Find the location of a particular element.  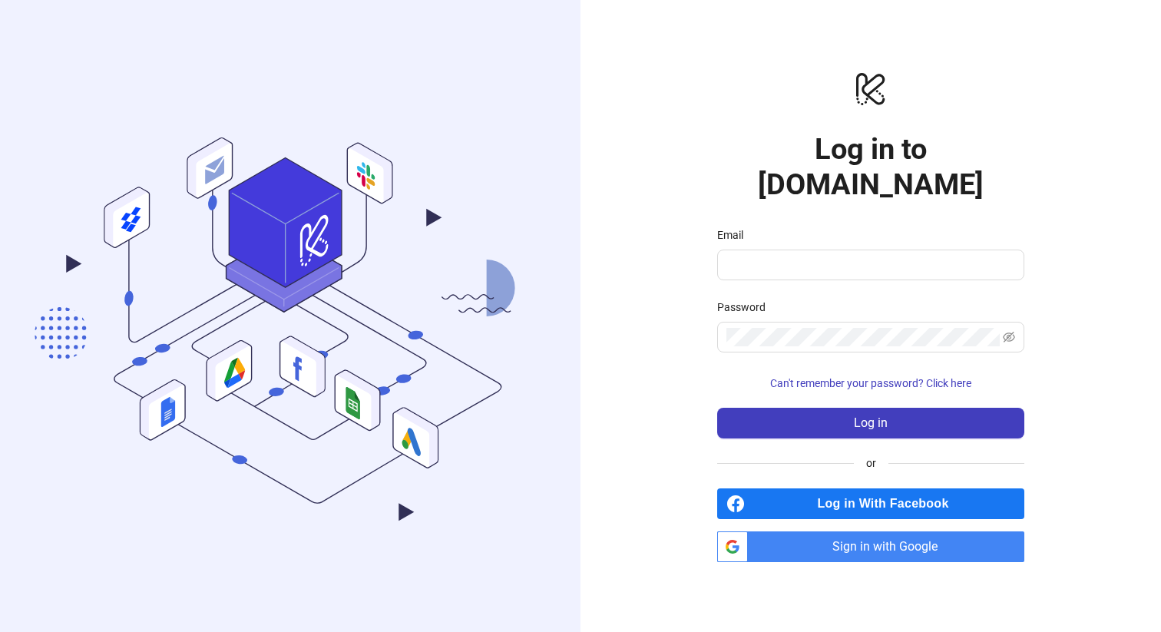

input: Password is located at coordinates (863, 337).